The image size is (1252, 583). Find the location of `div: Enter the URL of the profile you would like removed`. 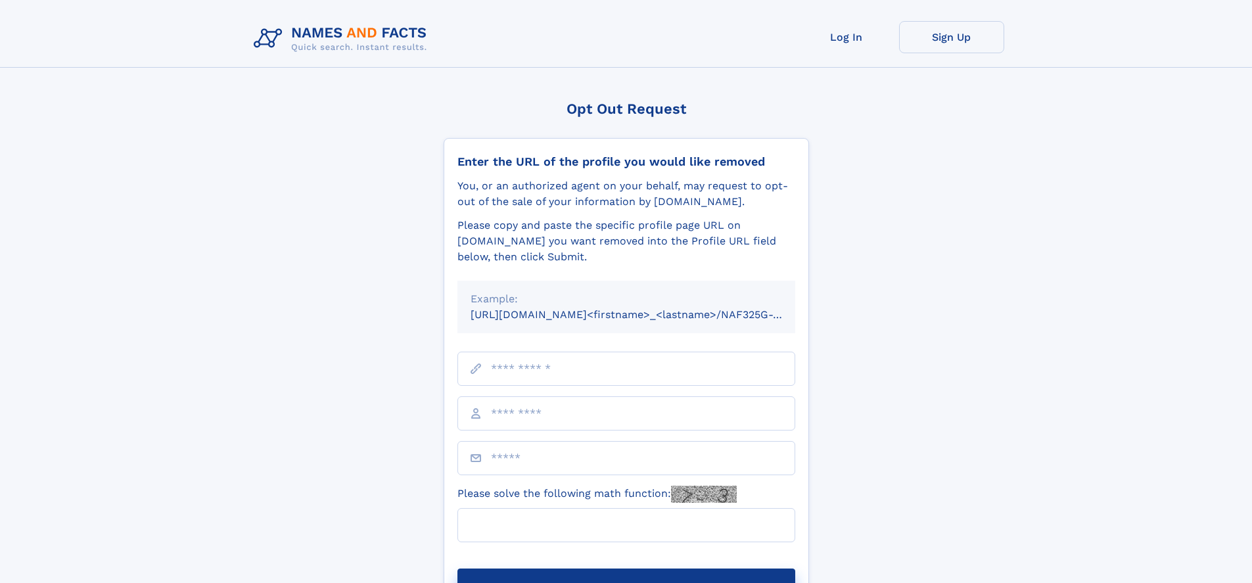

div: Enter the URL of the profile you would like removed is located at coordinates (627, 162).